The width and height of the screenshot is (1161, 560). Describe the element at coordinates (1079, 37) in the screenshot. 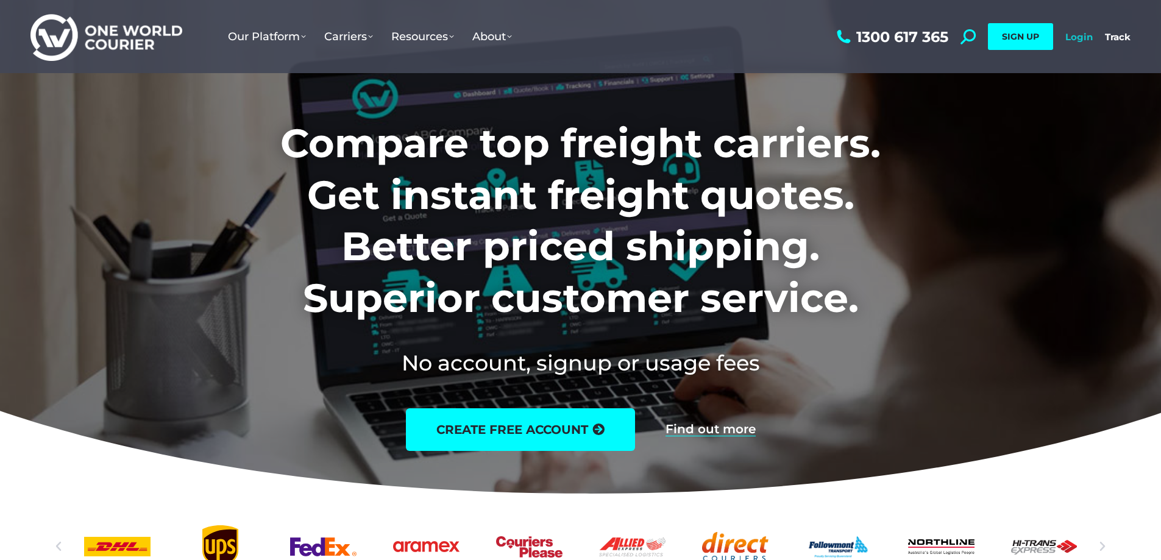

I see `a: Login` at that location.